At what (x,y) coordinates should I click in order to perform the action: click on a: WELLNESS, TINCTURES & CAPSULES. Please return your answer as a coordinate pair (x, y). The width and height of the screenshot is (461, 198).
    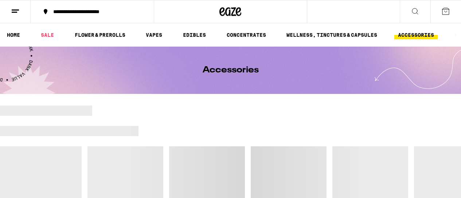
    Looking at the image, I should click on (332, 35).